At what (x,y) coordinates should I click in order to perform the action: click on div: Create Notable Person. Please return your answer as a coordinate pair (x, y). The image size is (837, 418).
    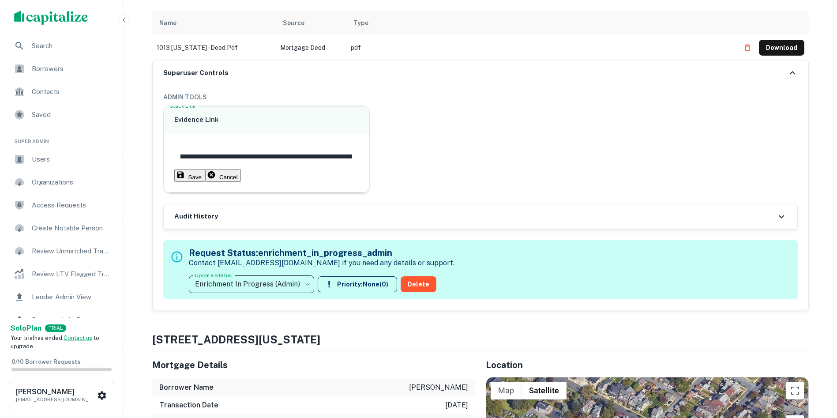
    Looking at the image, I should click on (61, 228).